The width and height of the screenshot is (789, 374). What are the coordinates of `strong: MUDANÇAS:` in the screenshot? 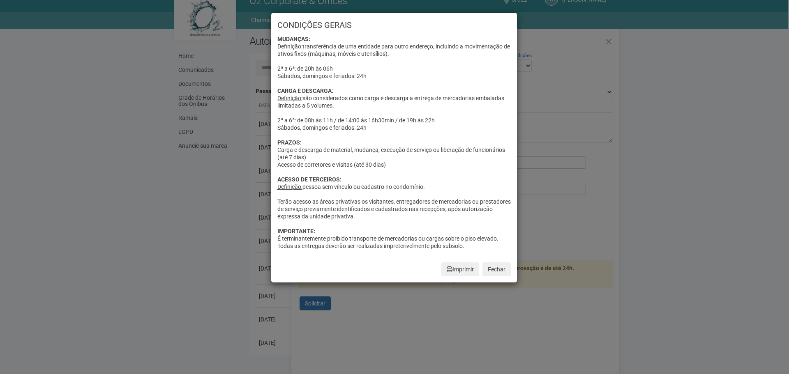 It's located at (294, 39).